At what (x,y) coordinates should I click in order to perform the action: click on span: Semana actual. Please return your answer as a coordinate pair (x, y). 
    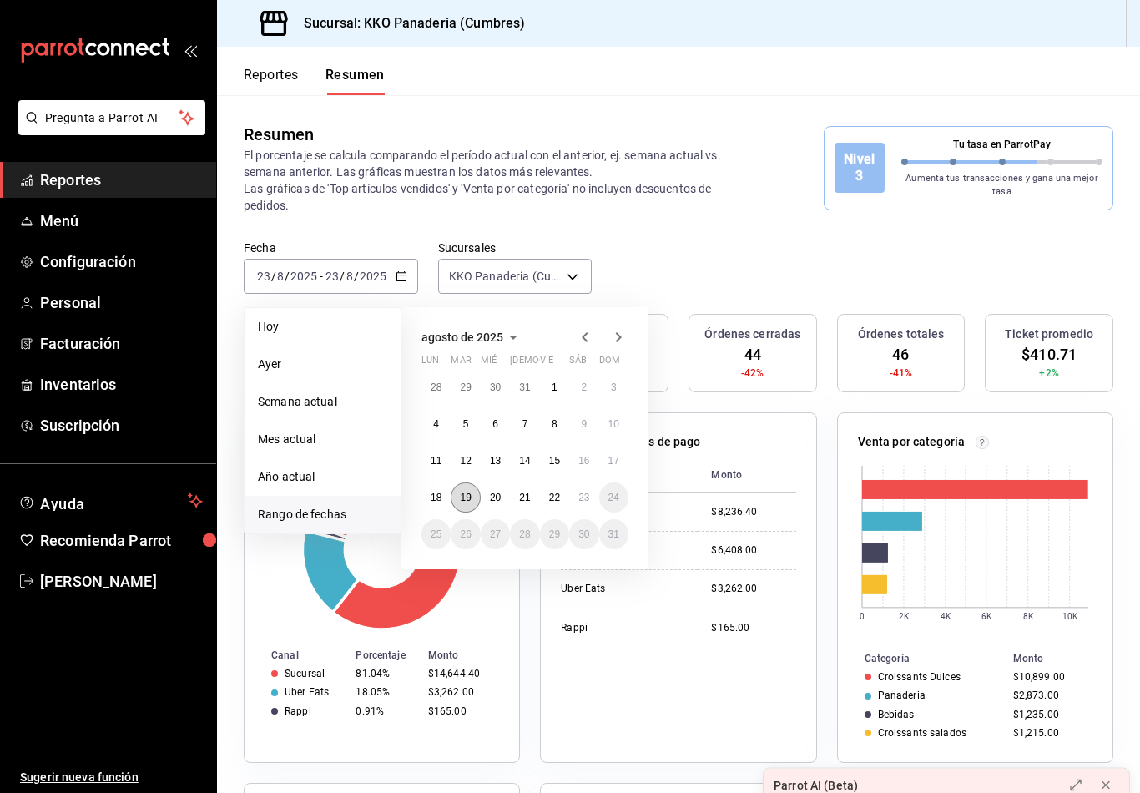
    Looking at the image, I should click on (322, 401).